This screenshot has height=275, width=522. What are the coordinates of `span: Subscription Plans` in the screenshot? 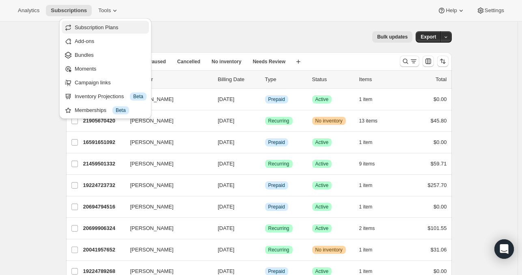 It's located at (97, 27).